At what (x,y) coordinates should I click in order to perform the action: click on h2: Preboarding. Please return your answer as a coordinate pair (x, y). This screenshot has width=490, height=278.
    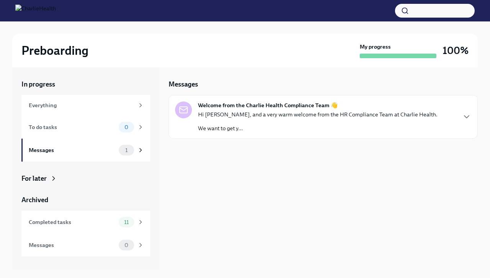
    Looking at the image, I should click on (55, 51).